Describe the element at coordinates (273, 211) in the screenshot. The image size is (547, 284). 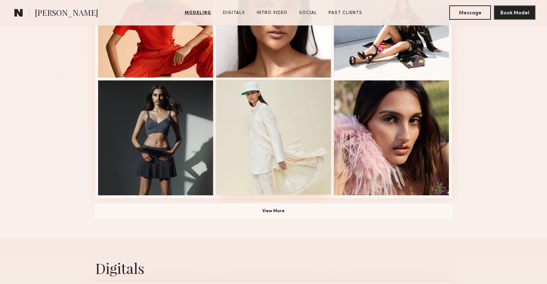
I see `button: View More` at that location.